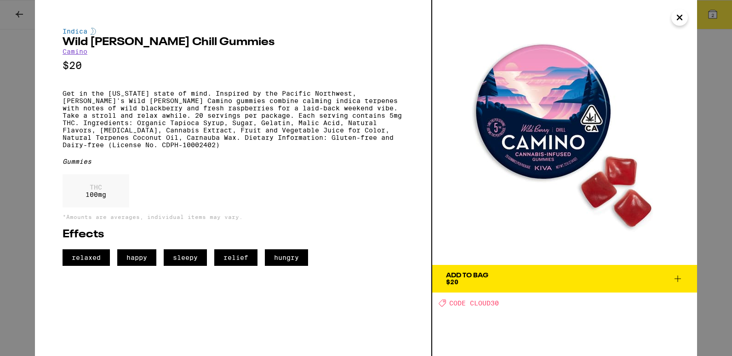 This screenshot has width=732, height=356. I want to click on div: Gummies, so click(233, 161).